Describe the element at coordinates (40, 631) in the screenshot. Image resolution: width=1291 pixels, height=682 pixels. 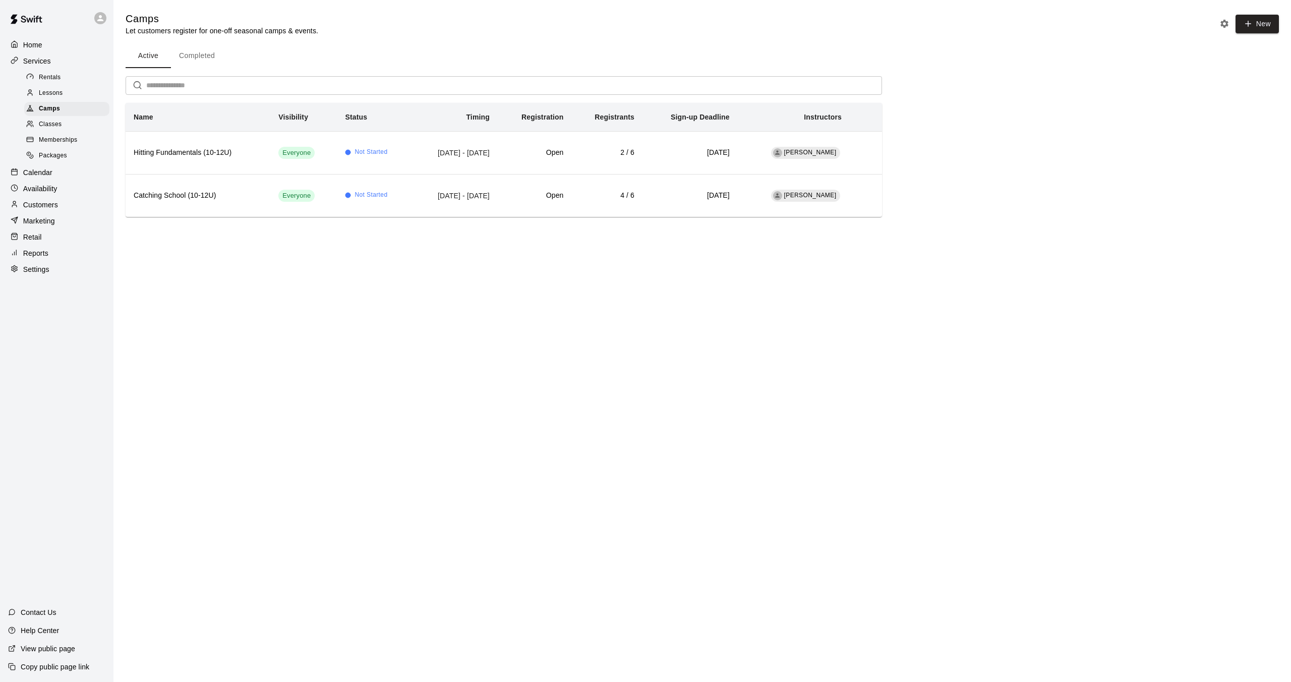
I see `p: Help Center` at that location.